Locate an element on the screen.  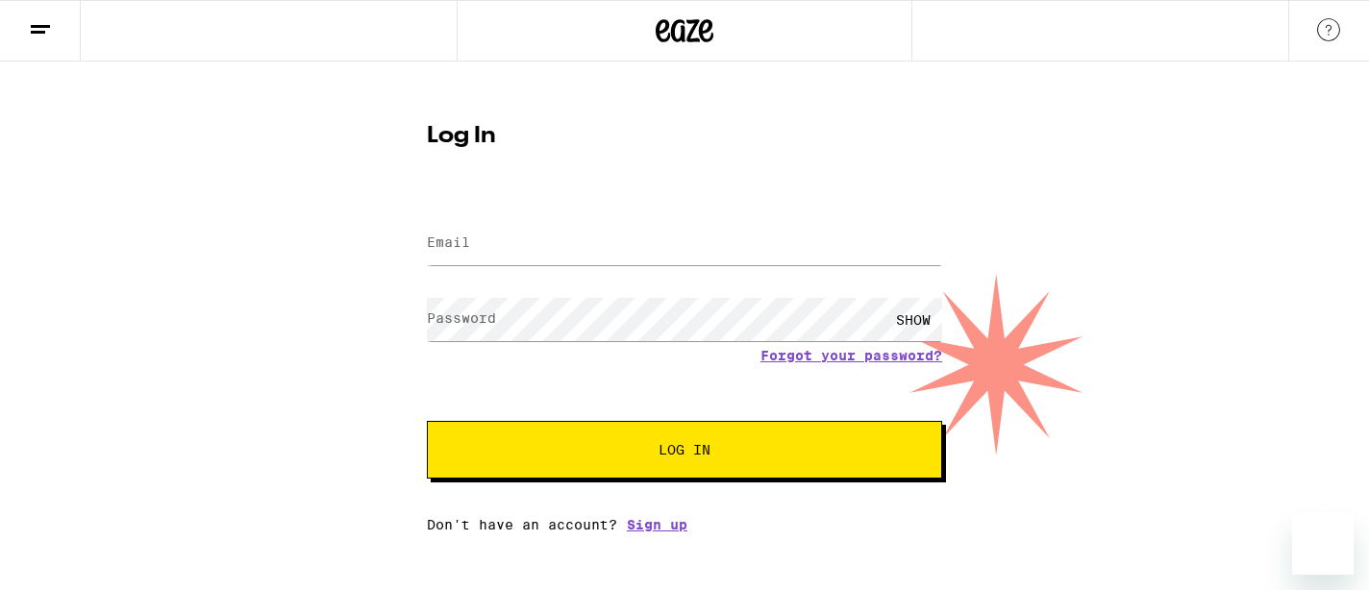
div: Don't have an account? is located at coordinates (684, 525).